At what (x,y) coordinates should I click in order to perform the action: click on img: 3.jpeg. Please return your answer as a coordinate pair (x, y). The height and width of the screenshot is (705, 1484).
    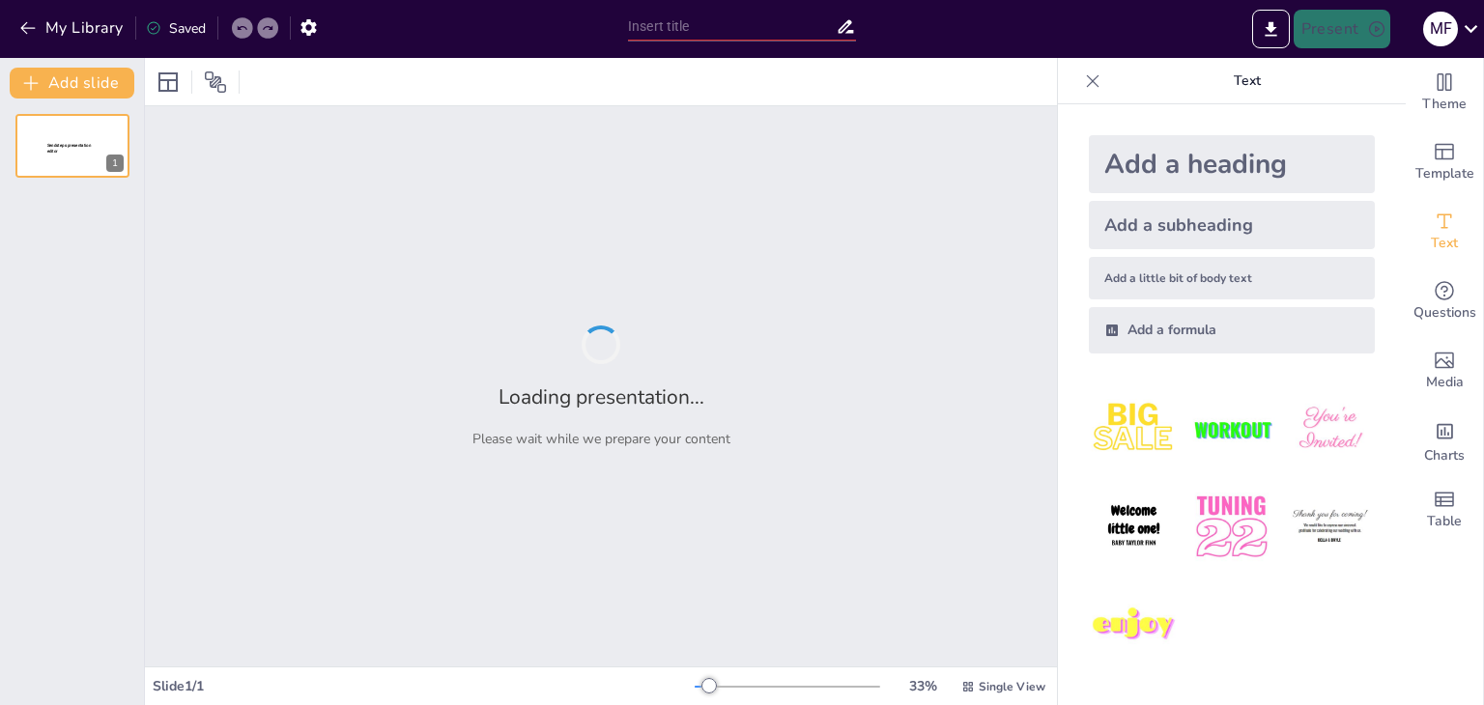
    Looking at the image, I should click on (1329, 429).